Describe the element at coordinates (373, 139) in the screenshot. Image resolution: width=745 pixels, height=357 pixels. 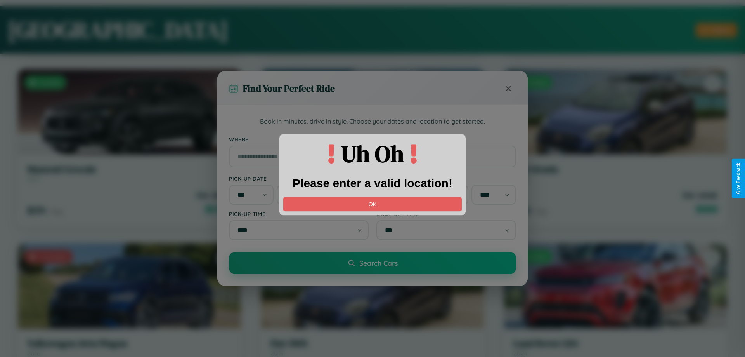
I see `label: Where` at that location.